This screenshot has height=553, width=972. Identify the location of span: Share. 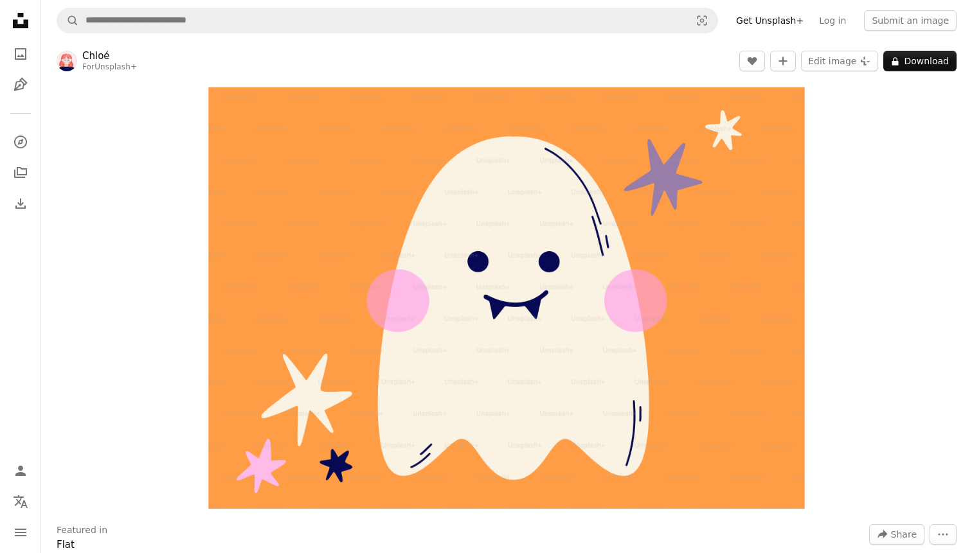
(904, 535).